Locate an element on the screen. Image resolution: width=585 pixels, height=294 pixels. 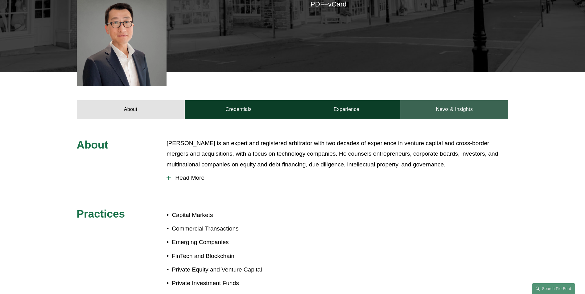
a: Search this site is located at coordinates (553, 288).